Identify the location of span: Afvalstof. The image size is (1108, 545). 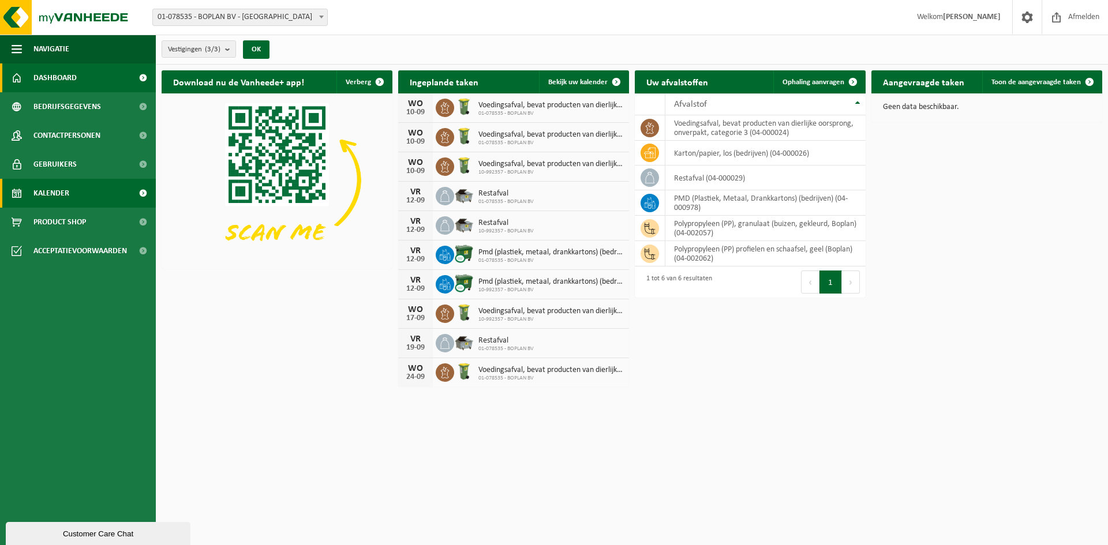
(690, 104).